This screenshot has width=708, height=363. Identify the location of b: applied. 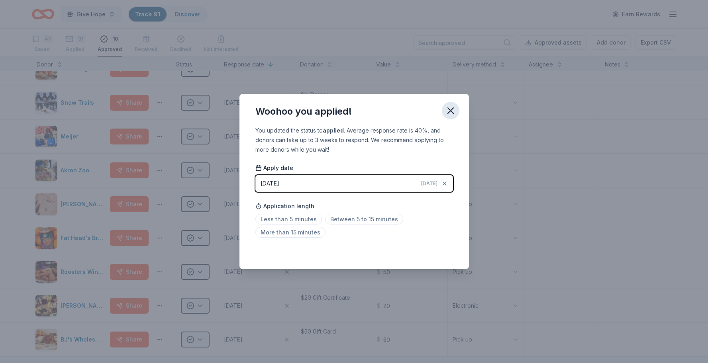
(333, 130).